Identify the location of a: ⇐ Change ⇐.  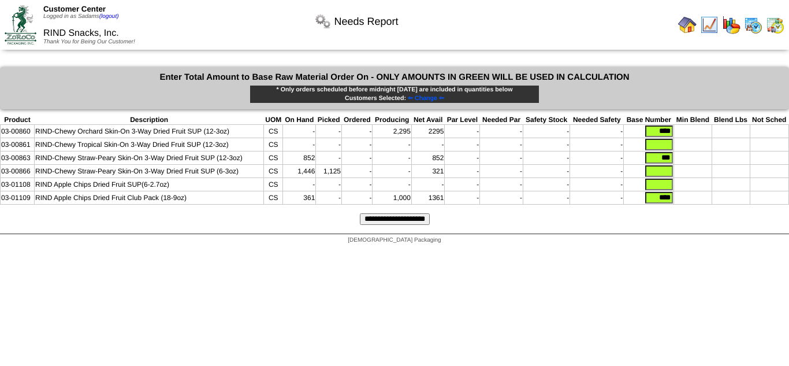
(425, 98).